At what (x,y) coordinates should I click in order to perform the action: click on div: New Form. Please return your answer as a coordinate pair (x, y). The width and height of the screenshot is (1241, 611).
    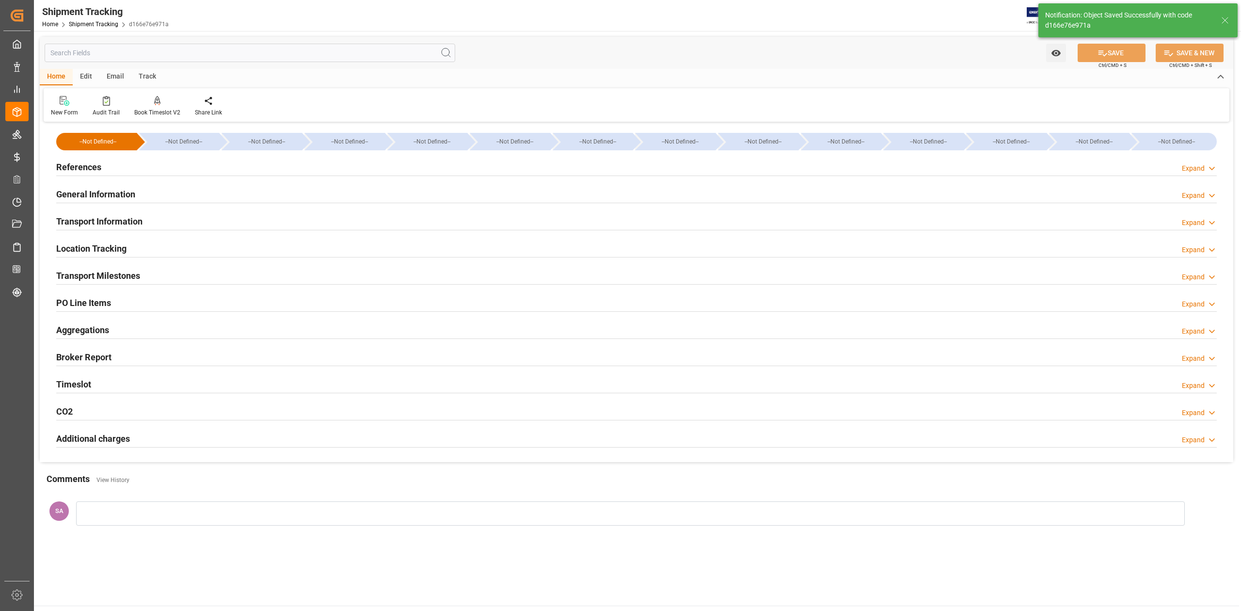
    Looking at the image, I should click on (64, 112).